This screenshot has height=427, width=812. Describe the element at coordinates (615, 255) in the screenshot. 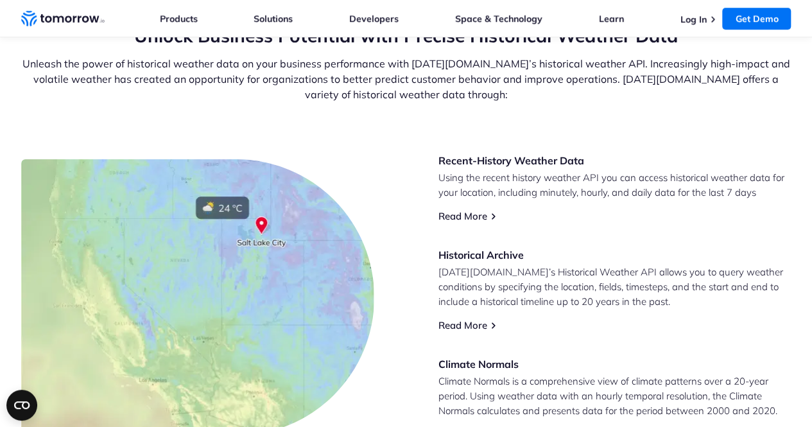

I see `h3: Historical Archive` at that location.